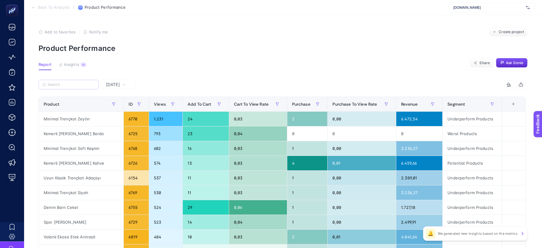  What do you see at coordinates (13, 4) in the screenshot?
I see `span: Feedback` at bounding box center [13, 4].